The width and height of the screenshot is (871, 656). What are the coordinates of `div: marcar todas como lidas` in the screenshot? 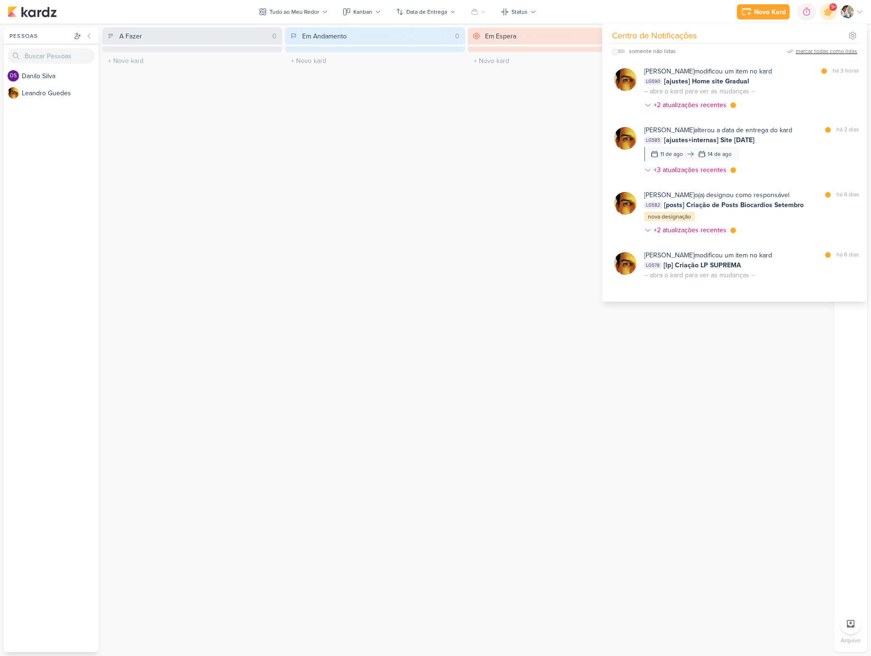 It's located at (827, 51).